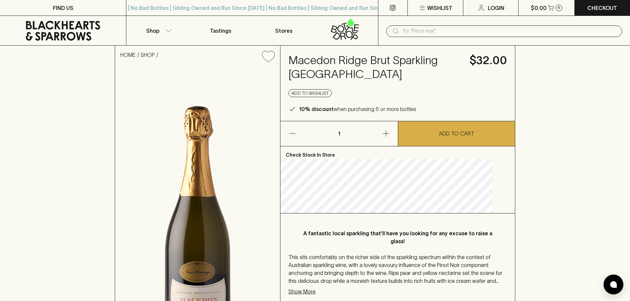  I want to click on button: Shop, so click(158, 30).